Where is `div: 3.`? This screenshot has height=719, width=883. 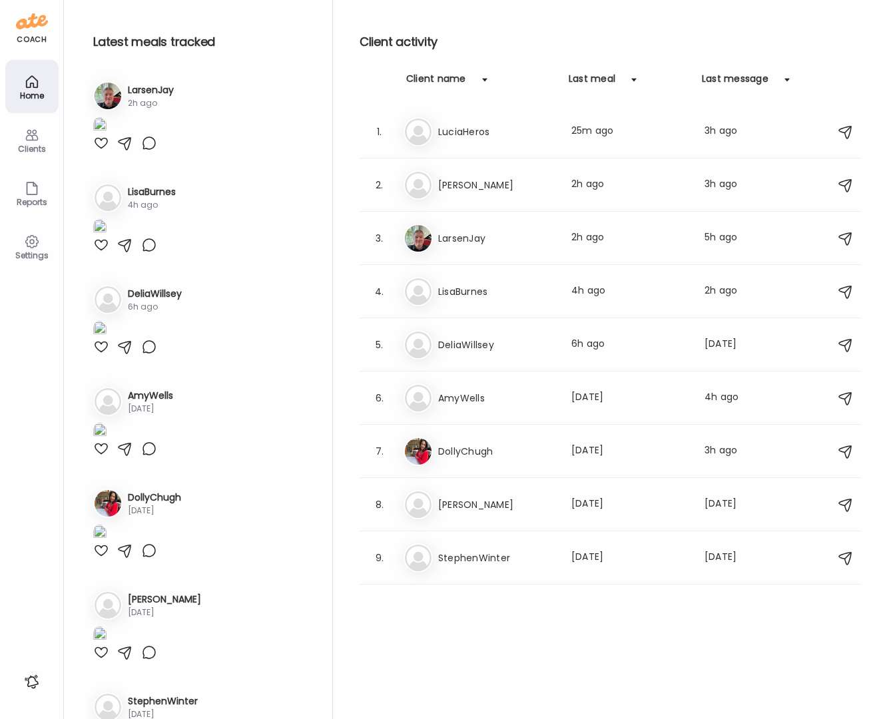 div: 3. is located at coordinates (379, 238).